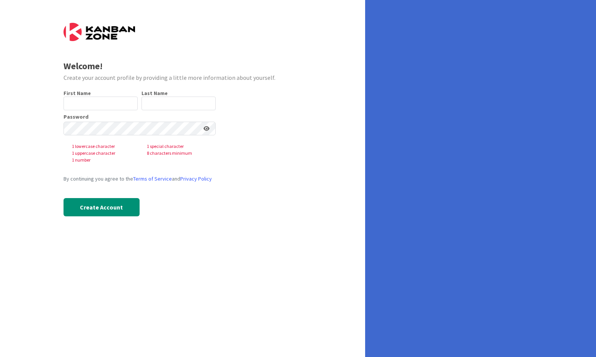 The width and height of the screenshot is (596, 357). I want to click on label: Last Name, so click(154, 93).